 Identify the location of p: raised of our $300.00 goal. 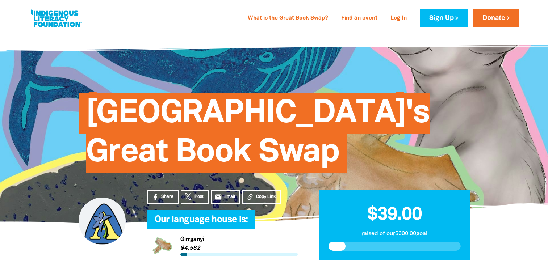
(394, 234).